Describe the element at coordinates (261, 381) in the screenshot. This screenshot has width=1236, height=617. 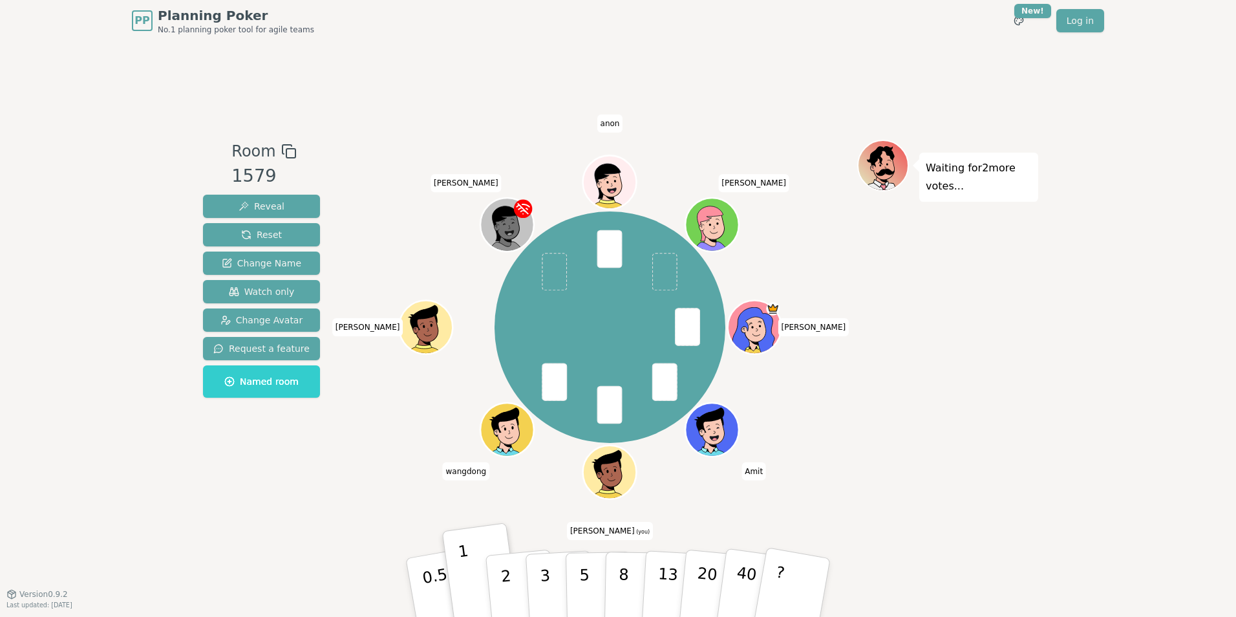
I see `button: Named room` at that location.